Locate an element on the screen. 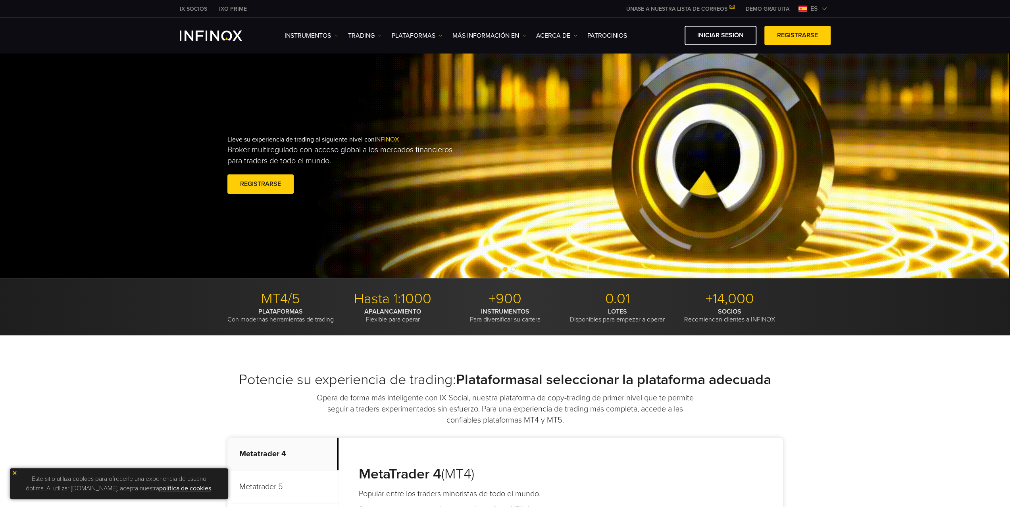  h2: Potencie su experiencia de trading: is located at coordinates (505, 380).